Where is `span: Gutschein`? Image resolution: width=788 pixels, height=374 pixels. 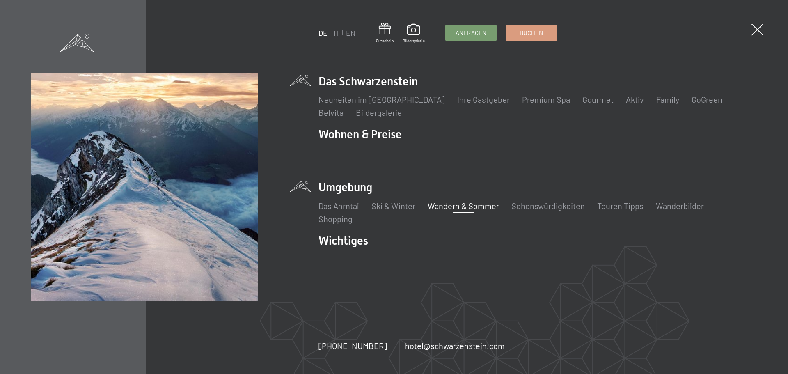
span: Gutschein is located at coordinates (384, 41).